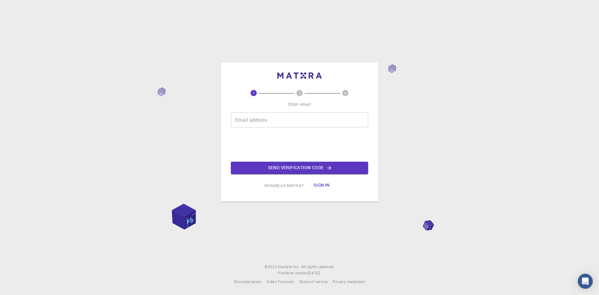 This screenshot has height=295, width=599. What do you see at coordinates (271, 267) in the screenshot?
I see `span: © 2025` at bounding box center [271, 267].